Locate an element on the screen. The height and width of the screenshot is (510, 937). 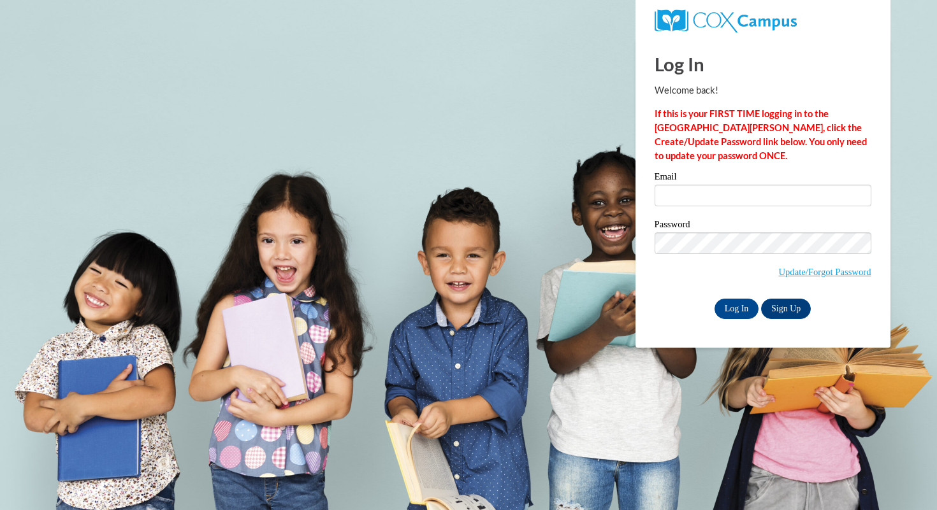
label: Email is located at coordinates (763, 178).